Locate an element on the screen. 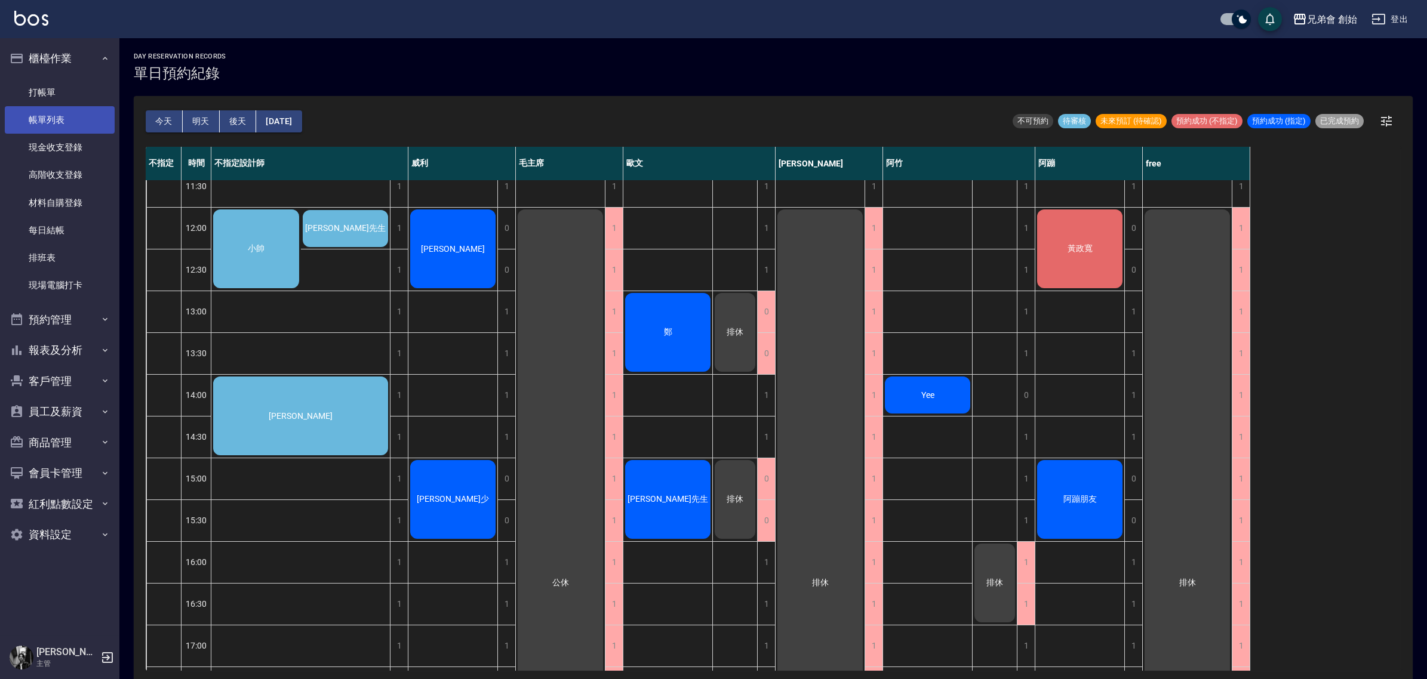  a: 帳單列表 is located at coordinates (60, 120).